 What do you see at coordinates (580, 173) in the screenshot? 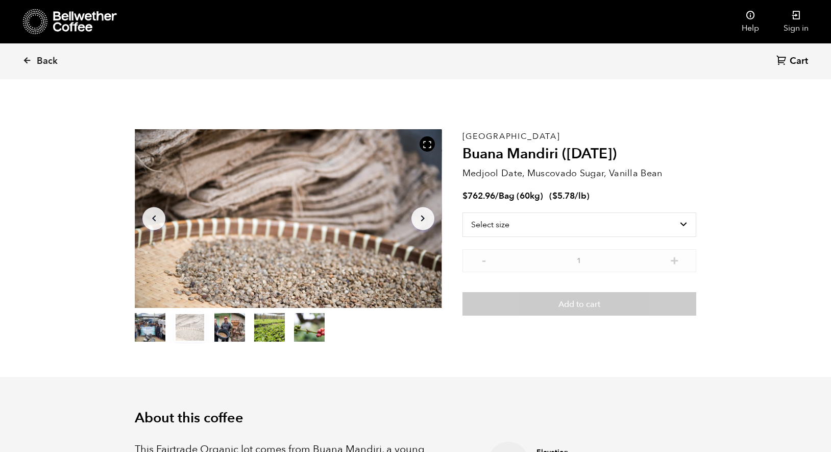
I see `p: Medjool Date, Muscovado Sugar, Vanilla Bean` at bounding box center [580, 173].